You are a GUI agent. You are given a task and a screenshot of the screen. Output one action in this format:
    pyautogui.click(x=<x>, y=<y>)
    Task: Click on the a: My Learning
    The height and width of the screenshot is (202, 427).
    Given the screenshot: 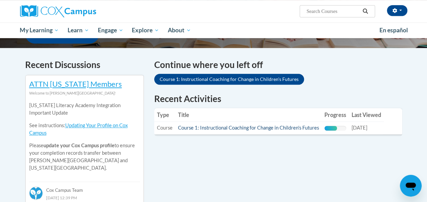 What is the action you would take?
    pyautogui.click(x=39, y=30)
    